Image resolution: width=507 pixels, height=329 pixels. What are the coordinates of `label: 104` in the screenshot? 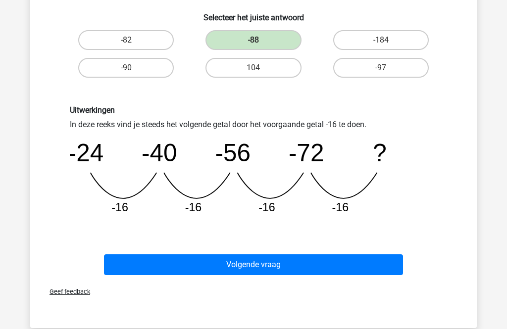 It's located at (253, 68).